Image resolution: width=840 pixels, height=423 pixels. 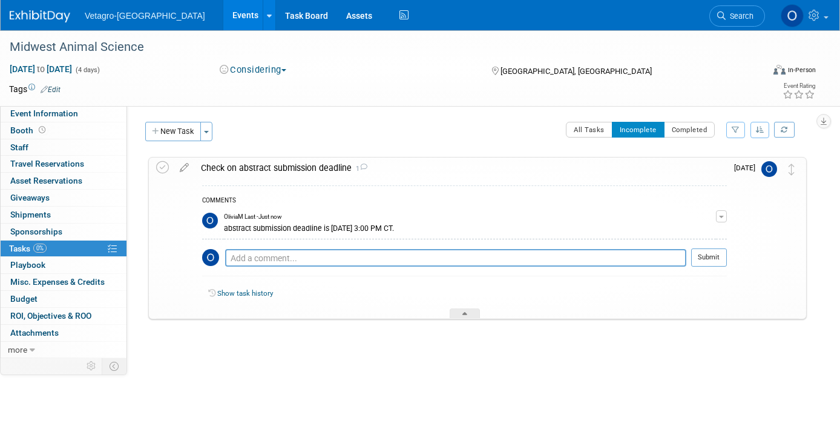 What do you see at coordinates (30, 197) in the screenshot?
I see `span: Giveaways` at bounding box center [30, 197].